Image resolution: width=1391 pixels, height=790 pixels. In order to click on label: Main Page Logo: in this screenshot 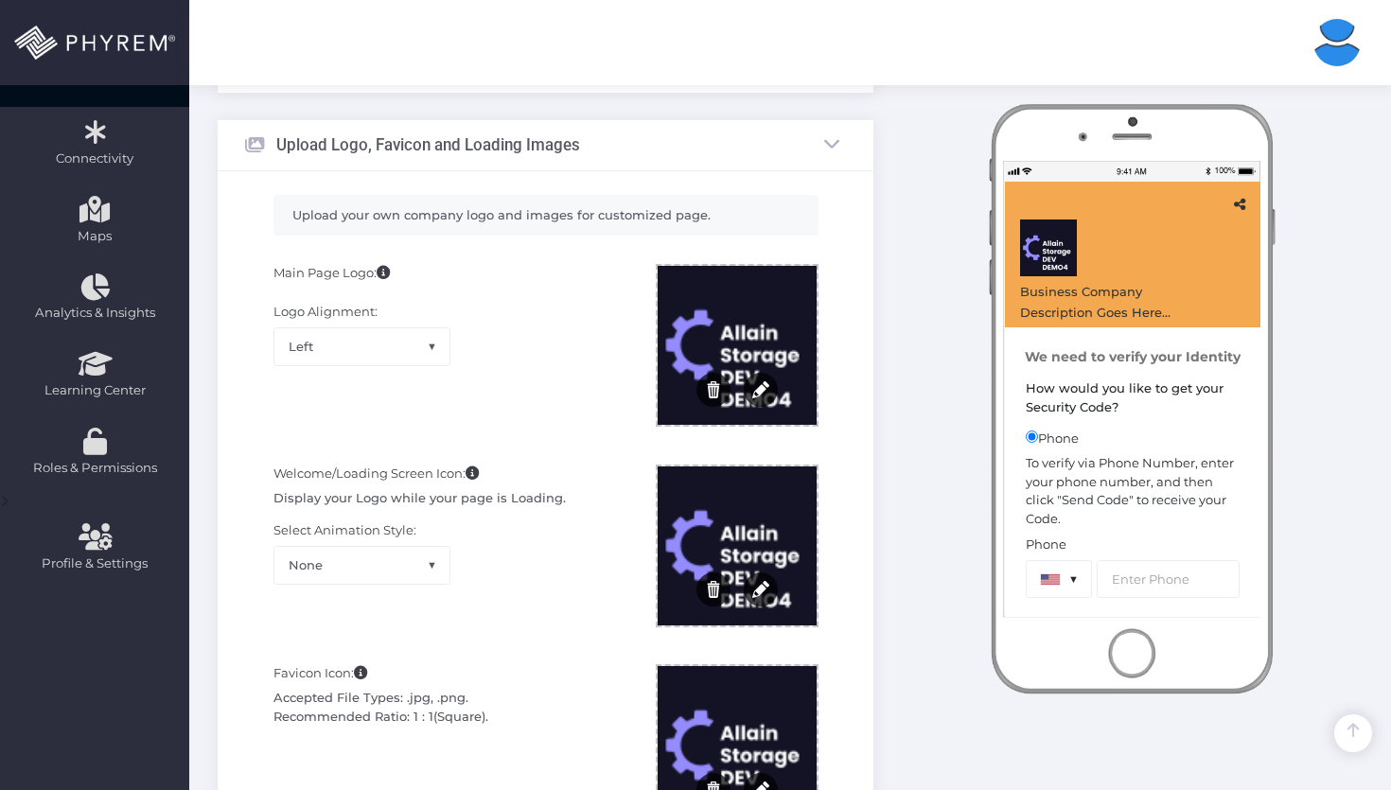, I will do `click(331, 274)`.